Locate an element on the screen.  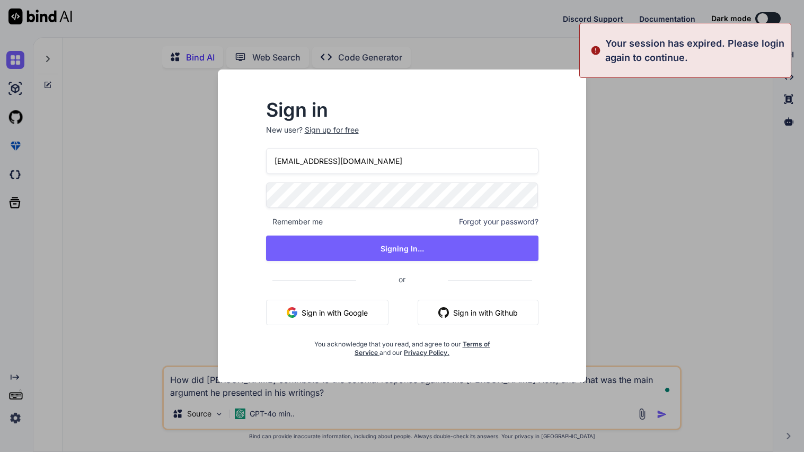
a: Privacy Policy. is located at coordinates (427, 352).